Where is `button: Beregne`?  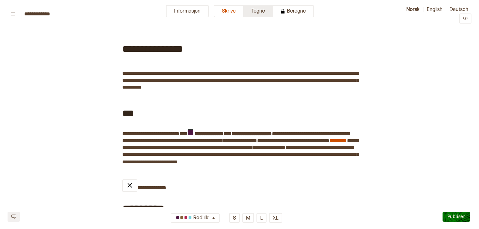 button: Beregne is located at coordinates (294, 11).